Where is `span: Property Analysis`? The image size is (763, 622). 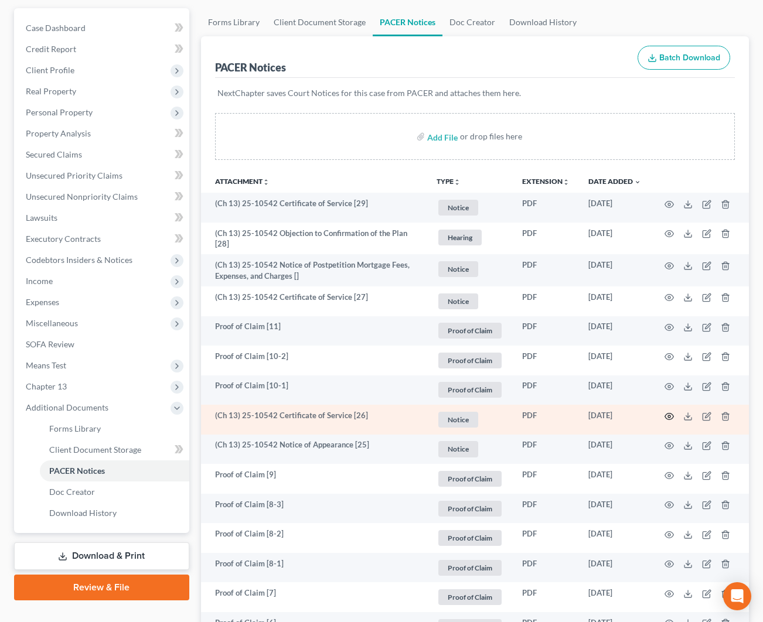 span: Property Analysis is located at coordinates (58, 133).